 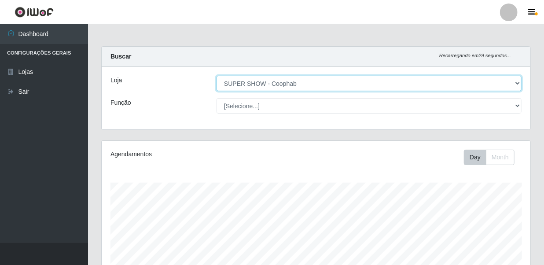 I want to click on img: CoreUI Logo, so click(x=34, y=12).